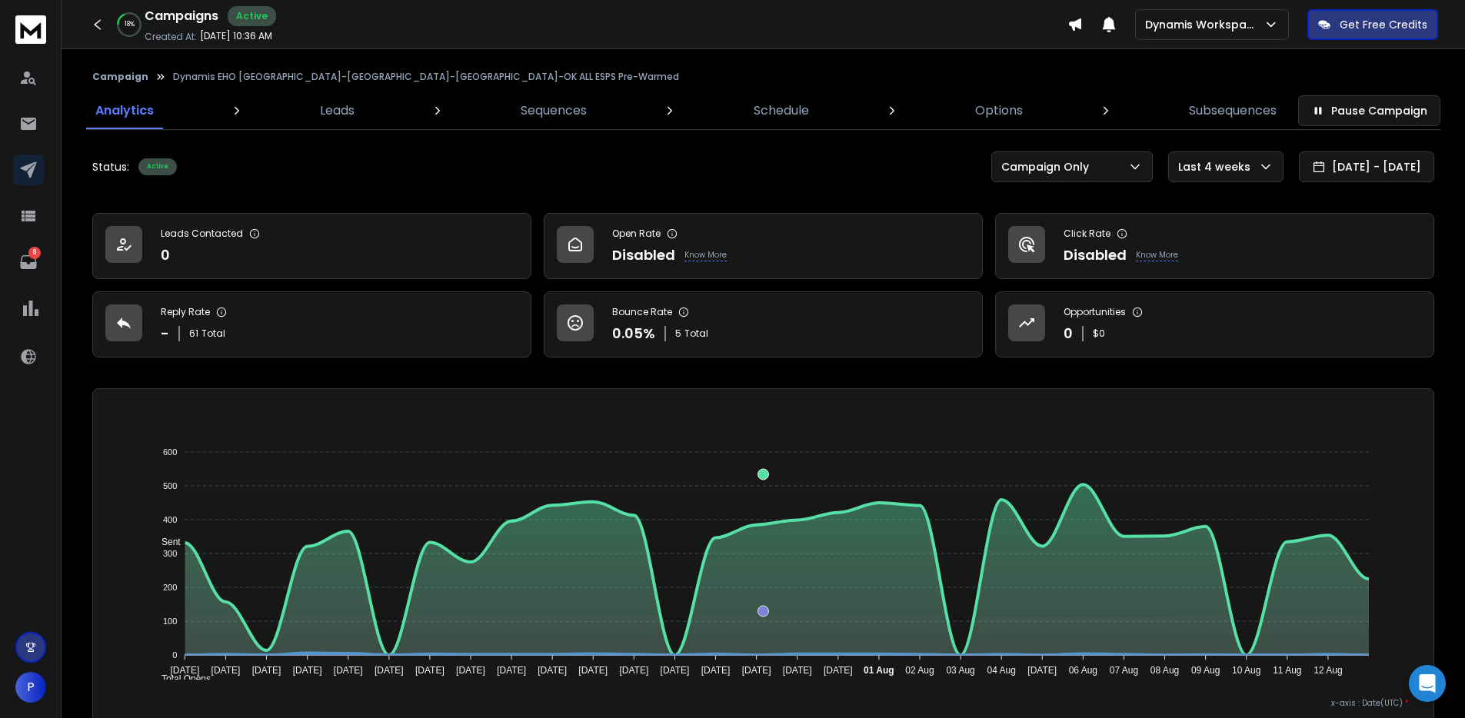 This screenshot has height=718, width=1465. What do you see at coordinates (31, 687) in the screenshot?
I see `button: P` at bounding box center [31, 687].